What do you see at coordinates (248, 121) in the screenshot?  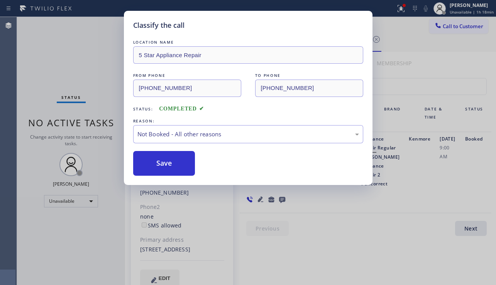 I see `div: REASON:` at bounding box center [248, 121].